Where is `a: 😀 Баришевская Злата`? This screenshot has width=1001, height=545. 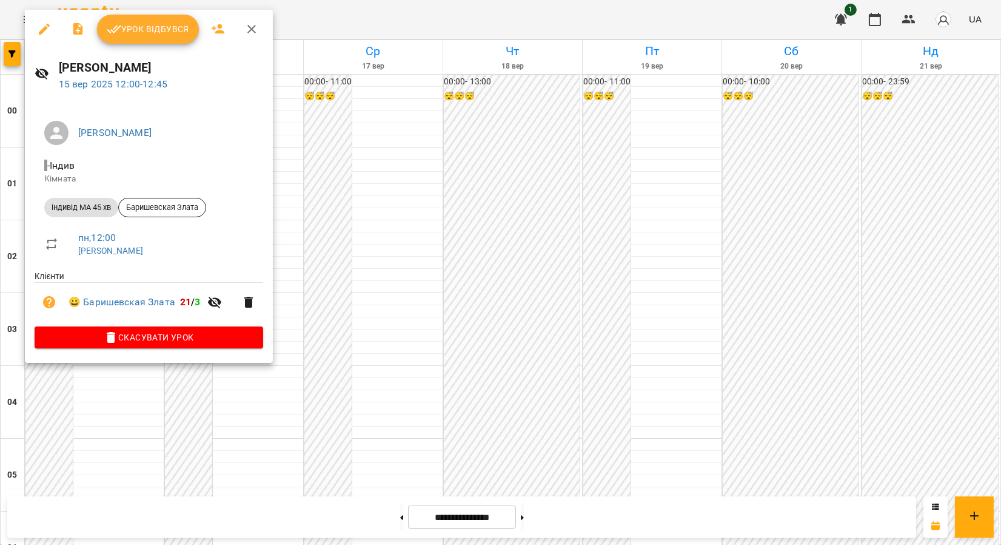
a: 😀 Баришевская Злата is located at coordinates (122, 302).